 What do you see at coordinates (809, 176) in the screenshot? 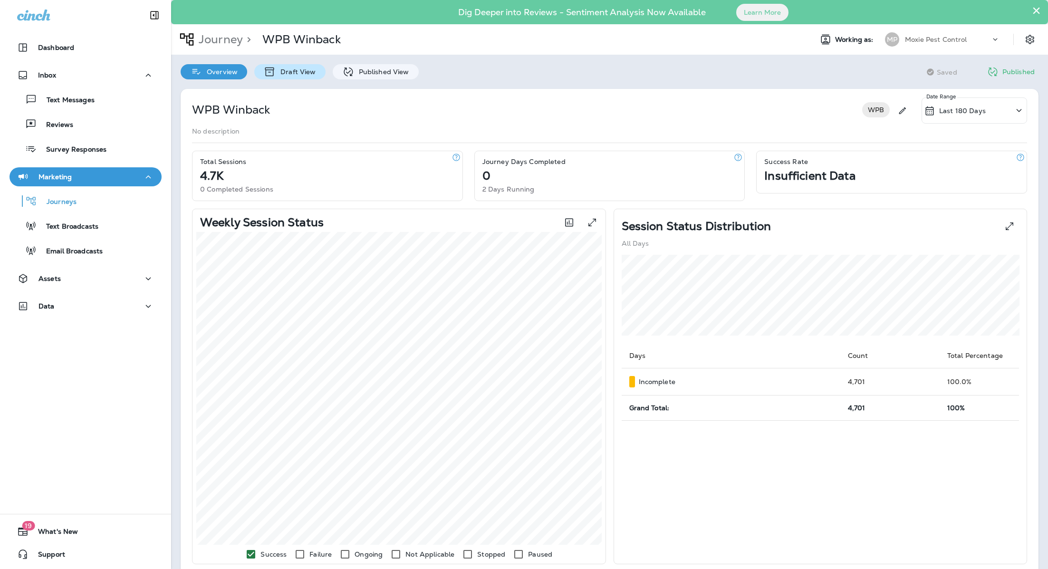
I see `p: Insufficient Data` at bounding box center [809, 176].